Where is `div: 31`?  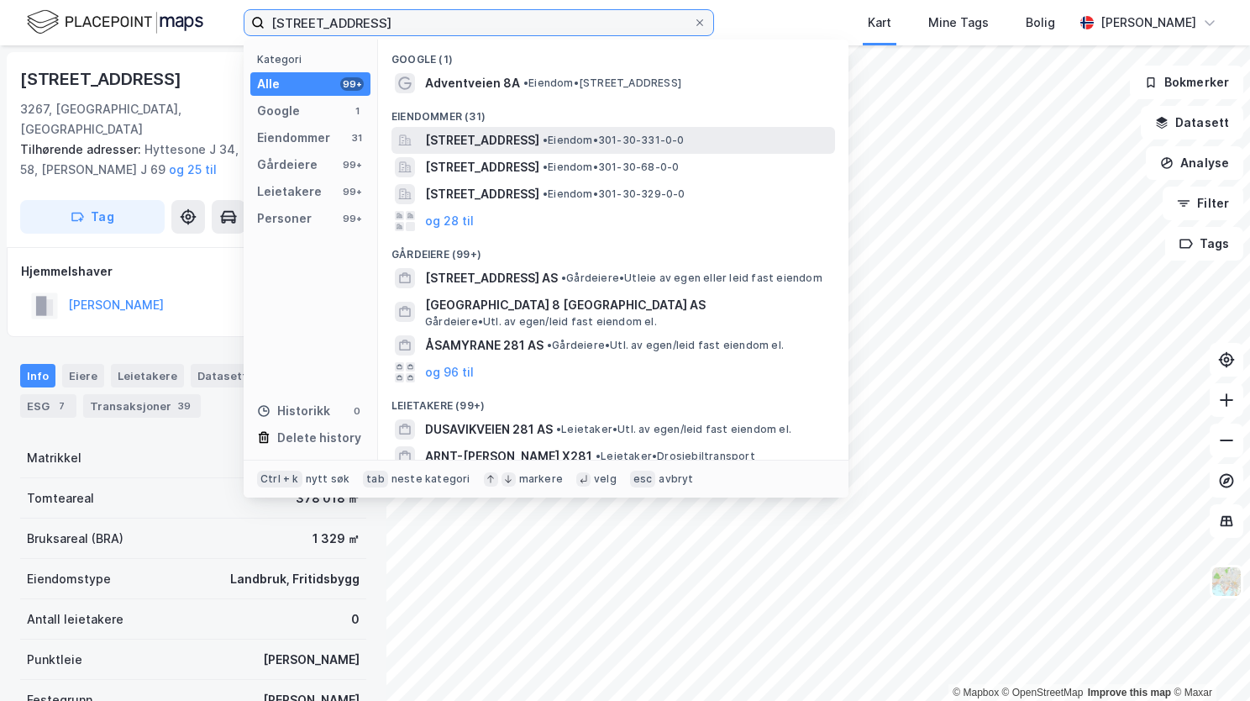
div: 31 is located at coordinates (357, 138).